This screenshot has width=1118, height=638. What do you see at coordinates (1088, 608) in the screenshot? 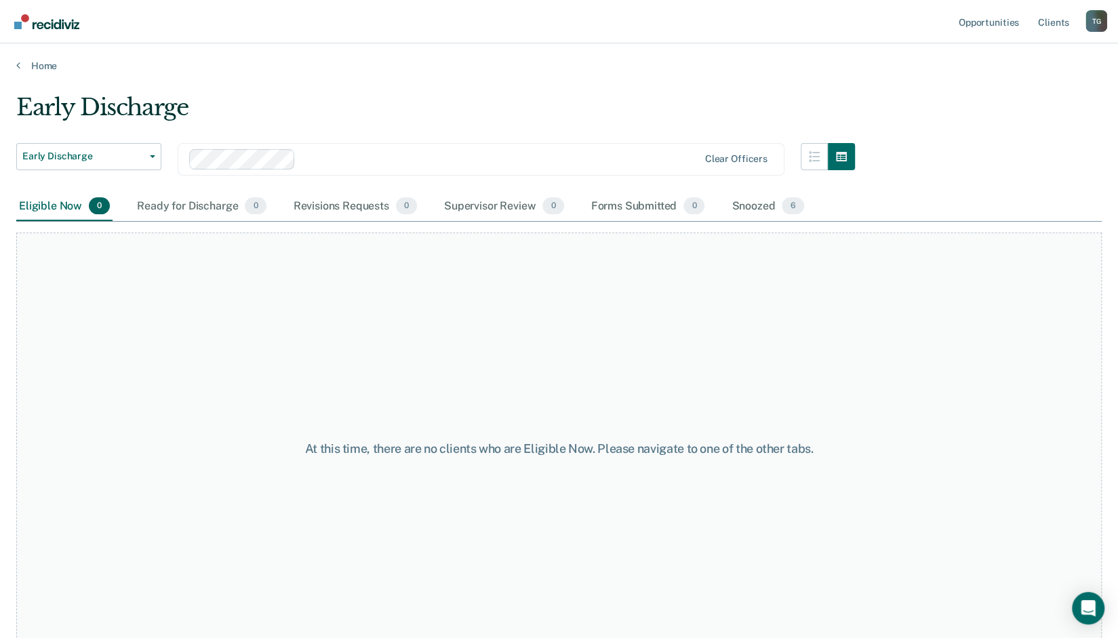
I see `div: Open Intercom Messenger` at bounding box center [1088, 608].